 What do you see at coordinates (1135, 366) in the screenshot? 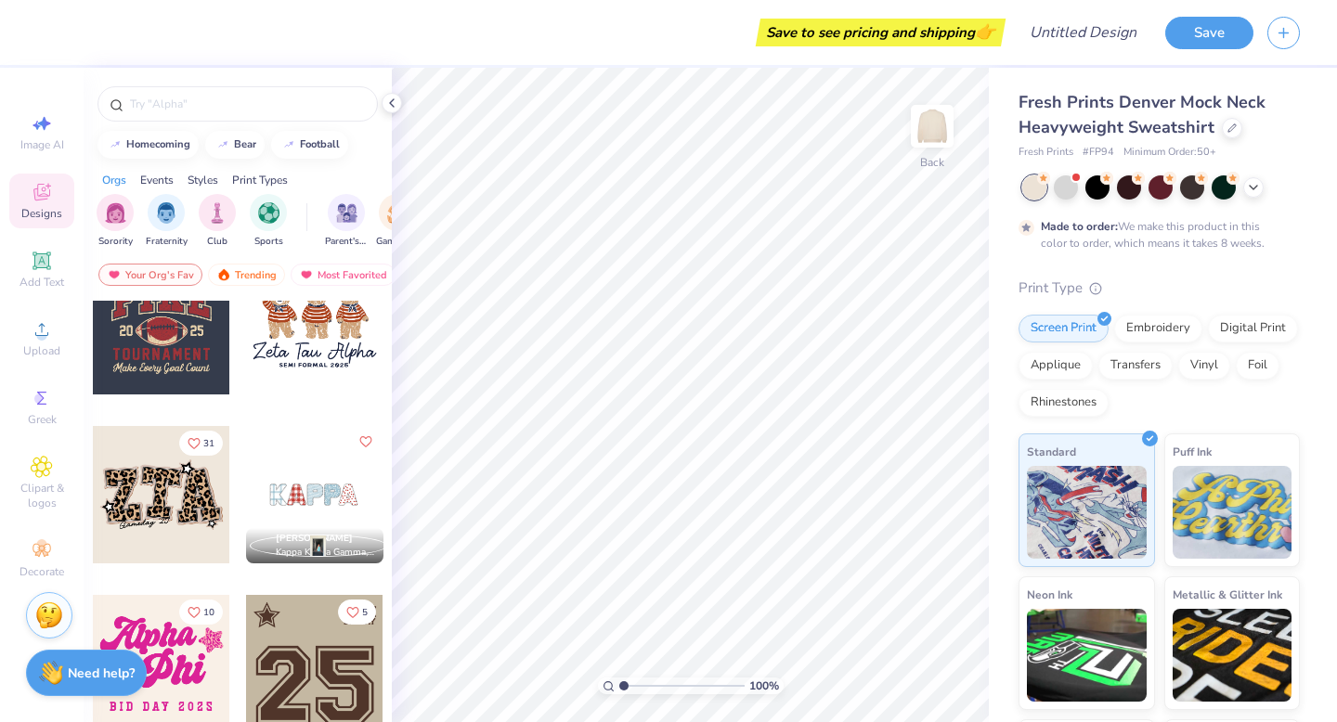
I see `div: Transfers` at bounding box center [1135, 366].